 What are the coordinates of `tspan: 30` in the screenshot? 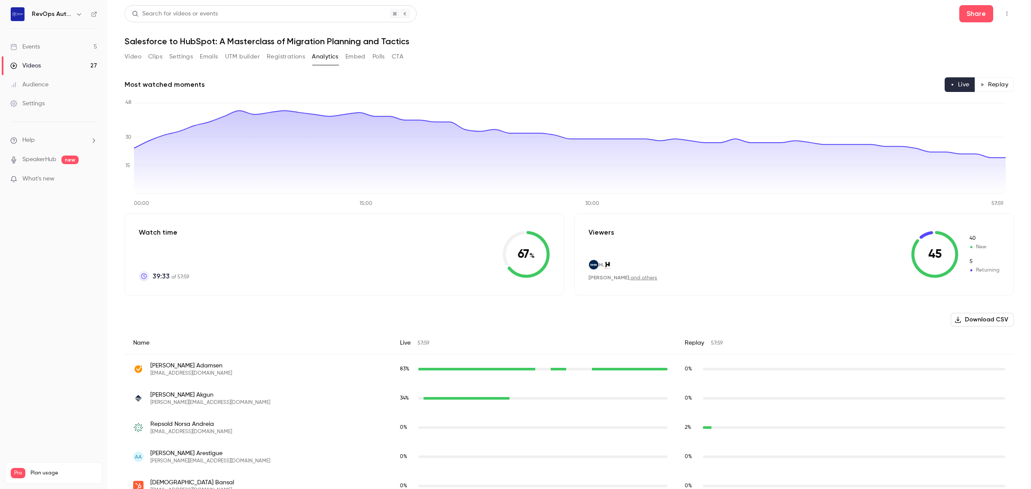 It's located at (128, 137).